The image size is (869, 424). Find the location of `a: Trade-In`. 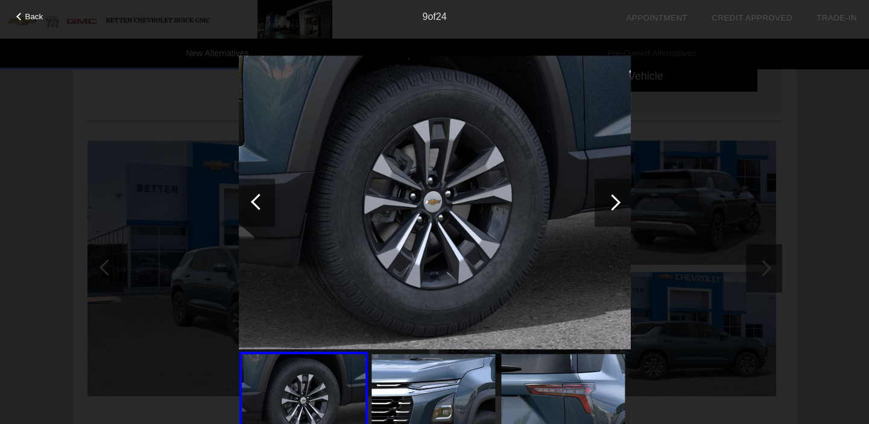

a: Trade-In is located at coordinates (836, 17).